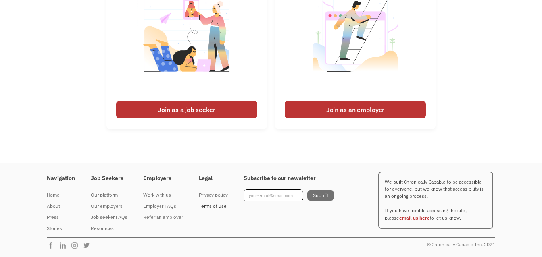 Image resolution: width=542 pixels, height=257 pixels. What do you see at coordinates (414, 217) in the screenshot?
I see `a: email us here` at bounding box center [414, 217].